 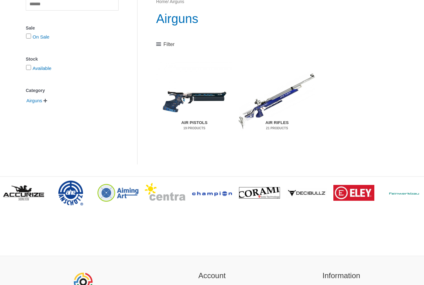 I want to click on h2: Information, so click(x=341, y=275).